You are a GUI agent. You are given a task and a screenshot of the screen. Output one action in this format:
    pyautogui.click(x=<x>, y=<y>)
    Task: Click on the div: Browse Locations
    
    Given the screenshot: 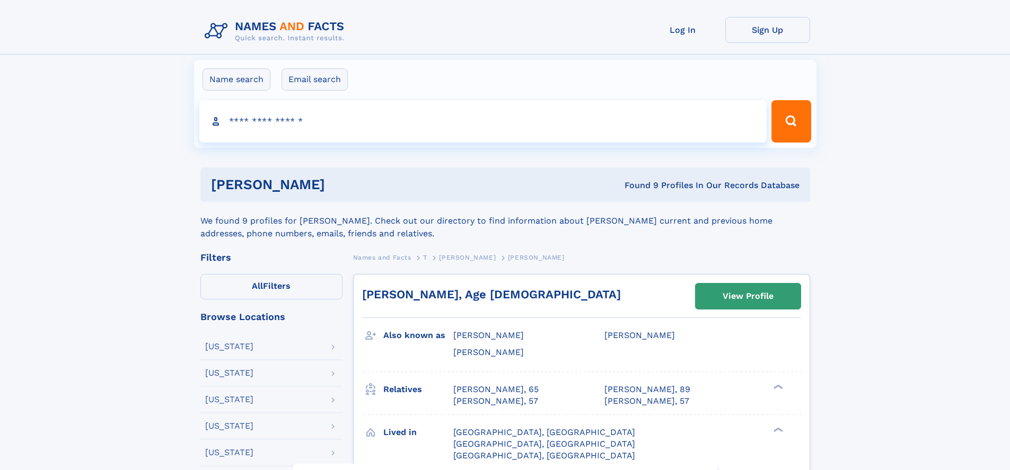 What is the action you would take?
    pyautogui.click(x=271, y=317)
    